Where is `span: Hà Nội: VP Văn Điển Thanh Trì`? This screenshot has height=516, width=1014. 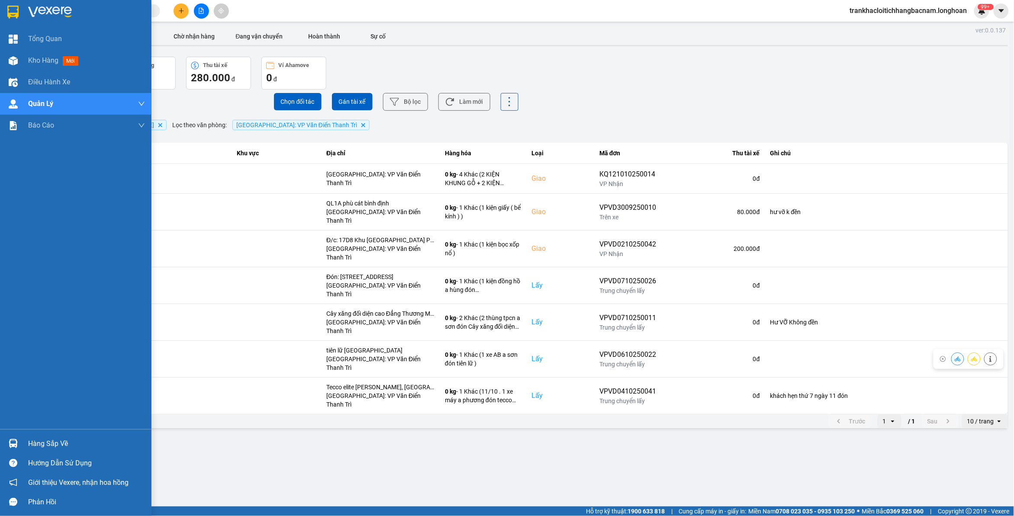
span: Hà Nội: VP Văn Điển Thanh Trì is located at coordinates (296, 125).